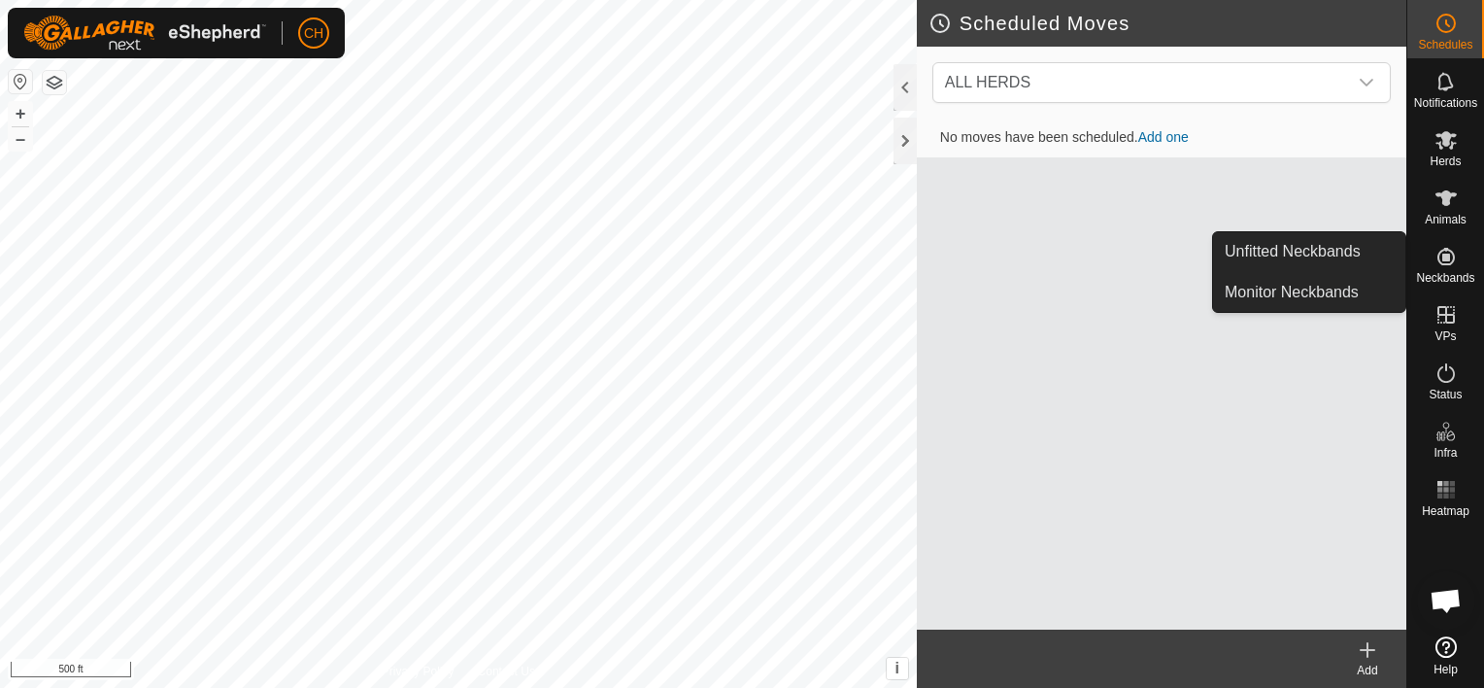 The height and width of the screenshot is (688, 1484). What do you see at coordinates (1293, 252) in the screenshot?
I see `span: Unfitted Neckbands` at bounding box center [1293, 252].